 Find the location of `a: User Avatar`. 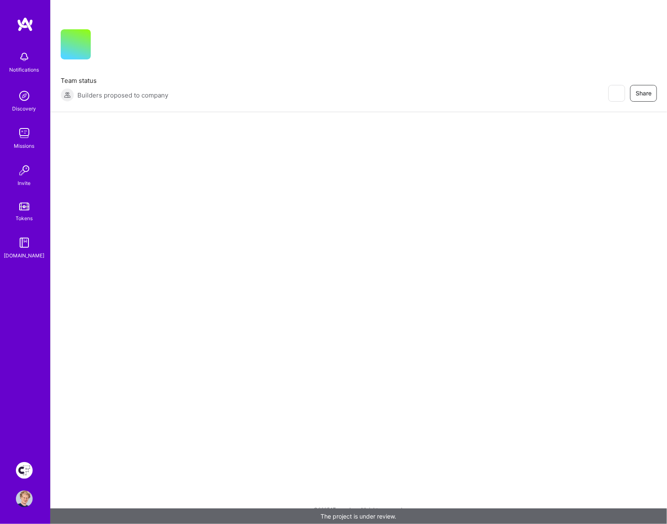

a: User Avatar is located at coordinates (24, 499).